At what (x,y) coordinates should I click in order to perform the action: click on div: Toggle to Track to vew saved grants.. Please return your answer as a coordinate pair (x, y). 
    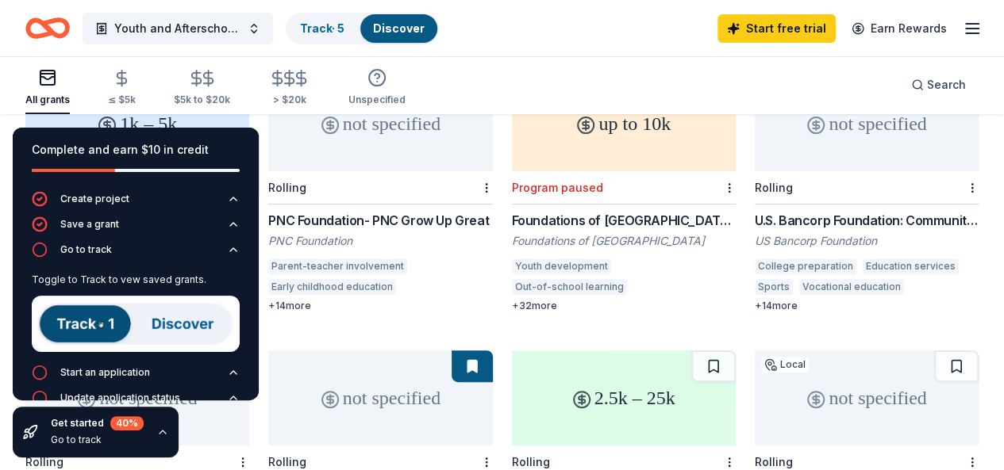
    Looking at the image, I should click on (136, 280).